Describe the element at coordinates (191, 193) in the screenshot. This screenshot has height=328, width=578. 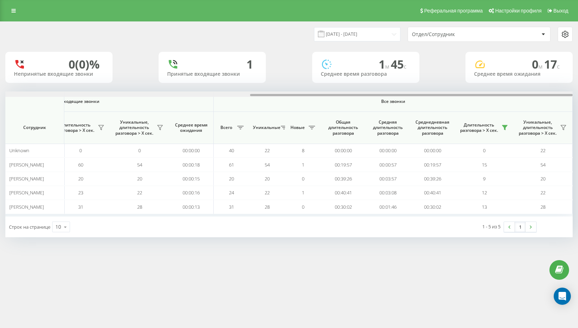
I see `td: 00:00:16` at that location.